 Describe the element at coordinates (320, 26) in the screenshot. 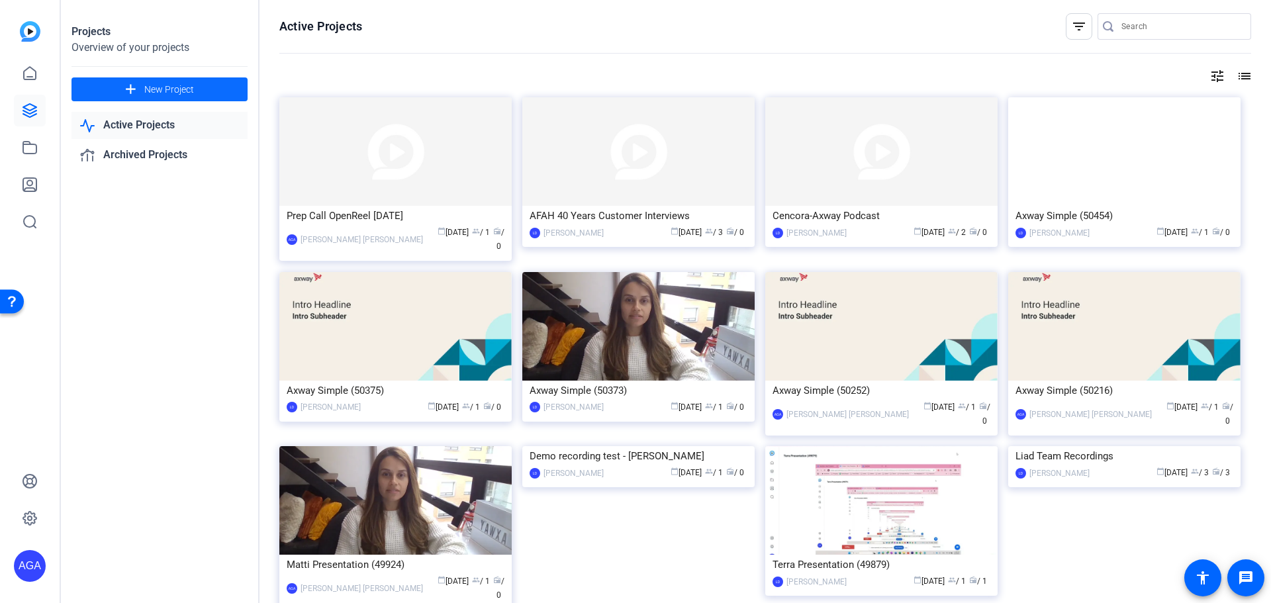

I see `h1: Active Projects` at that location.